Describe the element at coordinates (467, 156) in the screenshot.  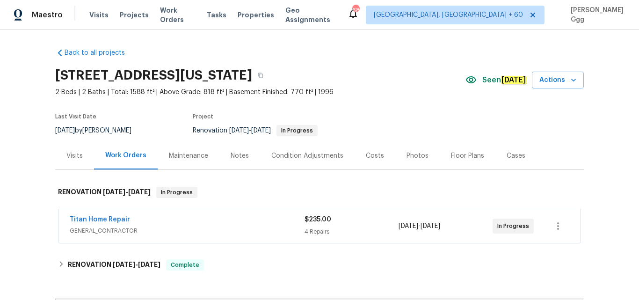
I see `div: Floor Plans` at that location.